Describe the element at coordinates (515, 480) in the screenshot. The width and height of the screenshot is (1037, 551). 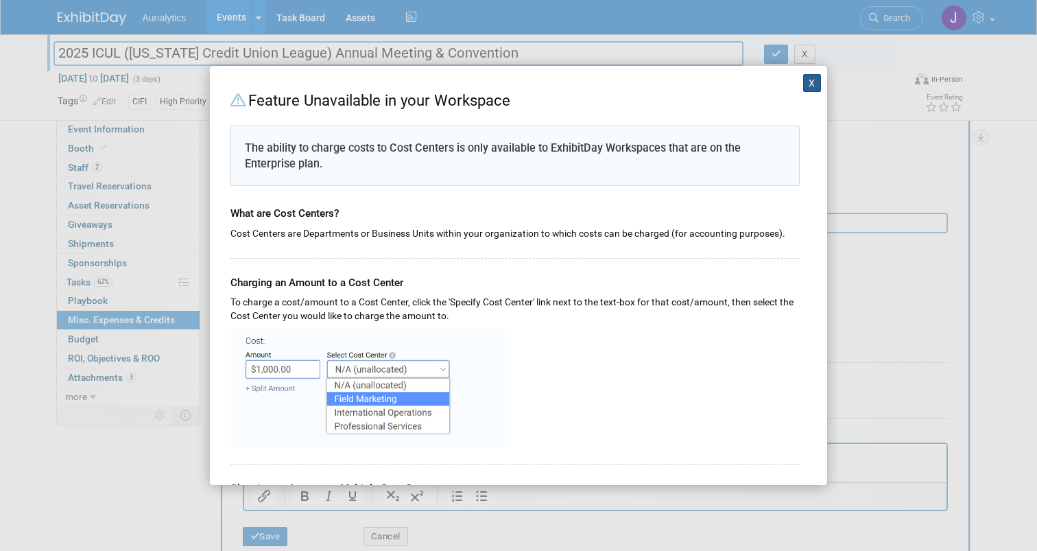
I see `div: Charging an Amount to Multiple Cost Centers` at that location.